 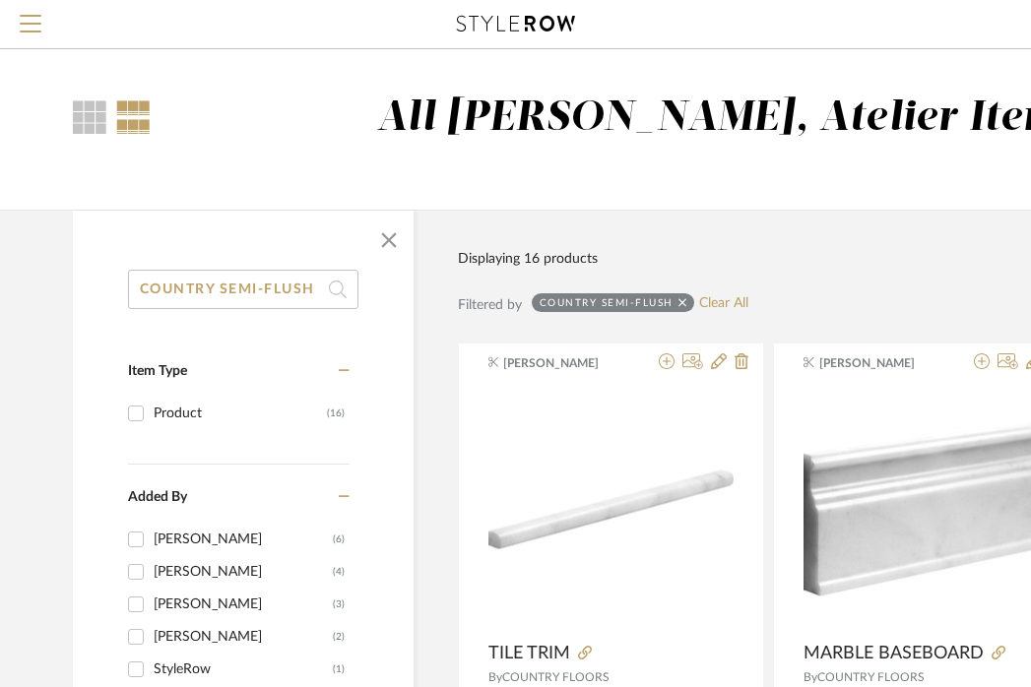 I want to click on button: Close, so click(x=389, y=240).